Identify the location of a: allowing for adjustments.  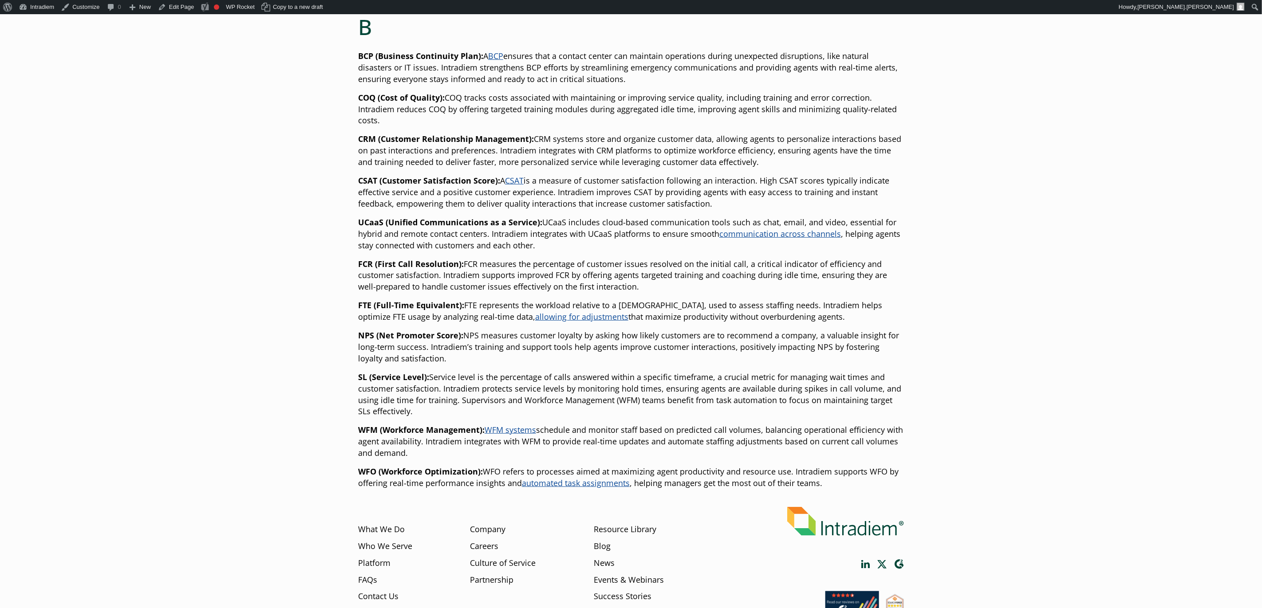
(582, 317).